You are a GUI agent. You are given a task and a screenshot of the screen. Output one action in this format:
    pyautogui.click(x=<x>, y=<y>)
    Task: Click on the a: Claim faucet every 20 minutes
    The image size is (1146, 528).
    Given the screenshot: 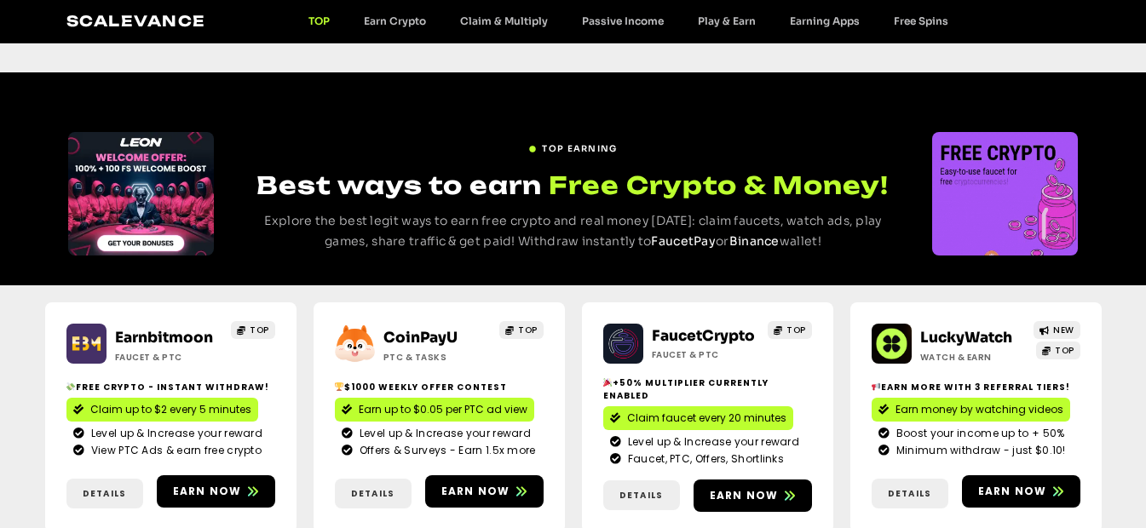 What is the action you would take?
    pyautogui.click(x=698, y=418)
    